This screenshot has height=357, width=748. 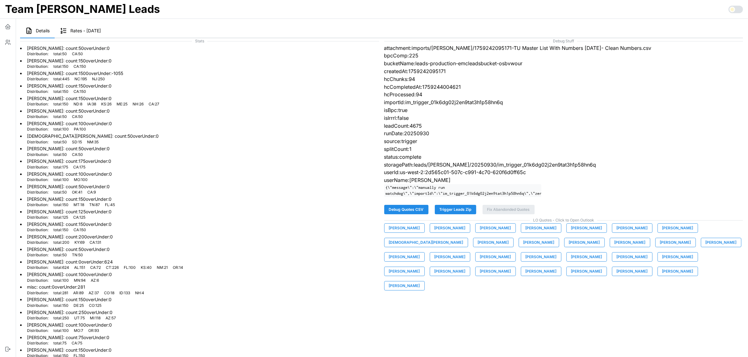 I want to click on button: Fix Abandonded Quotes, so click(x=509, y=210).